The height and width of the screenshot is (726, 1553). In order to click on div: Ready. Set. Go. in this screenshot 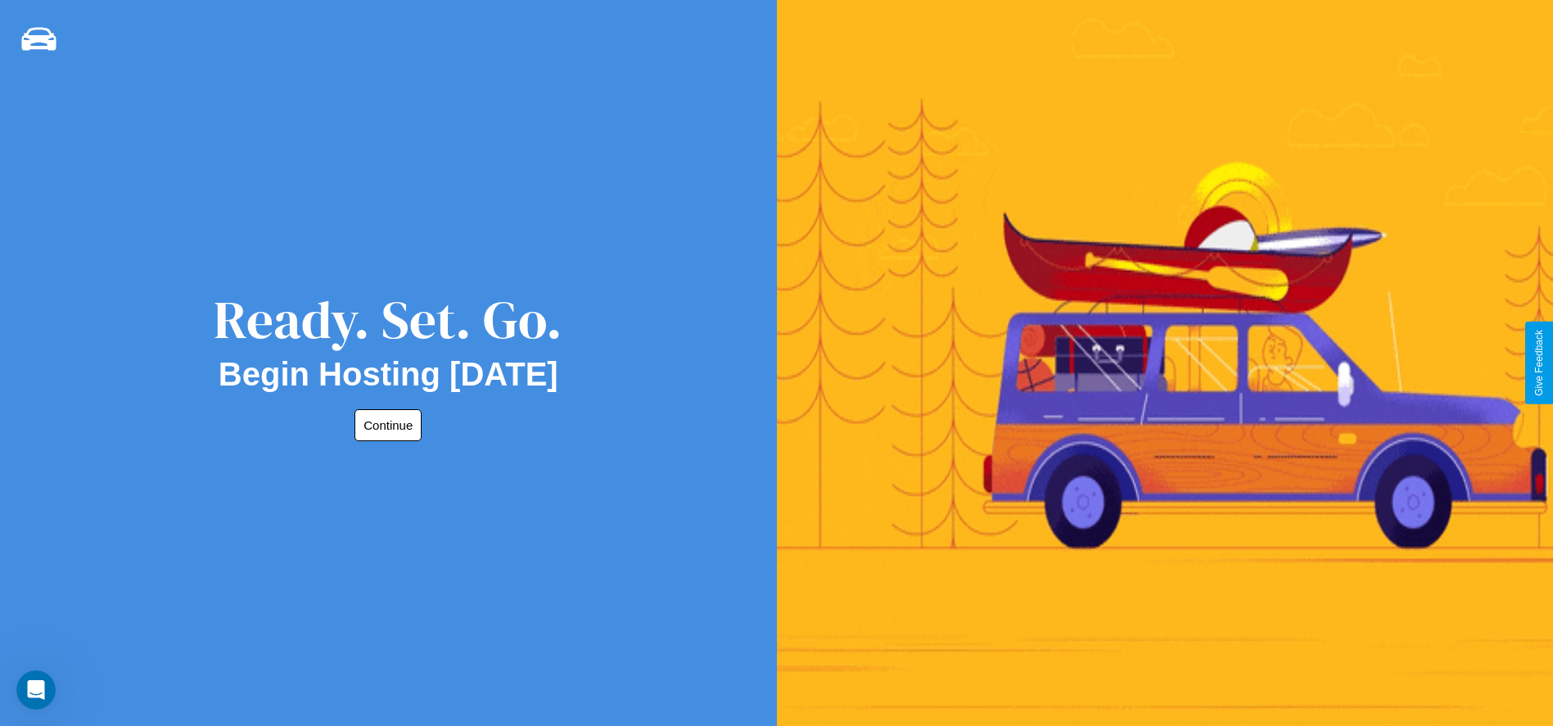, I will do `click(388, 319)`.